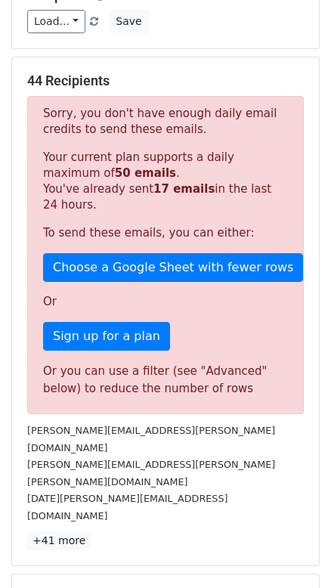 This screenshot has height=588, width=331. What do you see at coordinates (166, 81) in the screenshot?
I see `h5: 44 Recipients` at bounding box center [166, 81].